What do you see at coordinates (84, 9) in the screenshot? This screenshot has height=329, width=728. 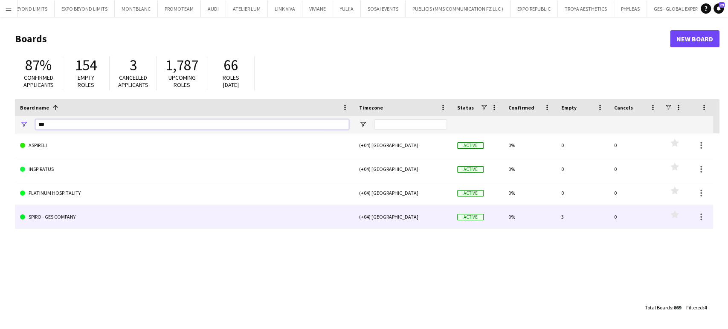 I see `button: EXPO BEYOND LIMITS` at bounding box center [84, 9].